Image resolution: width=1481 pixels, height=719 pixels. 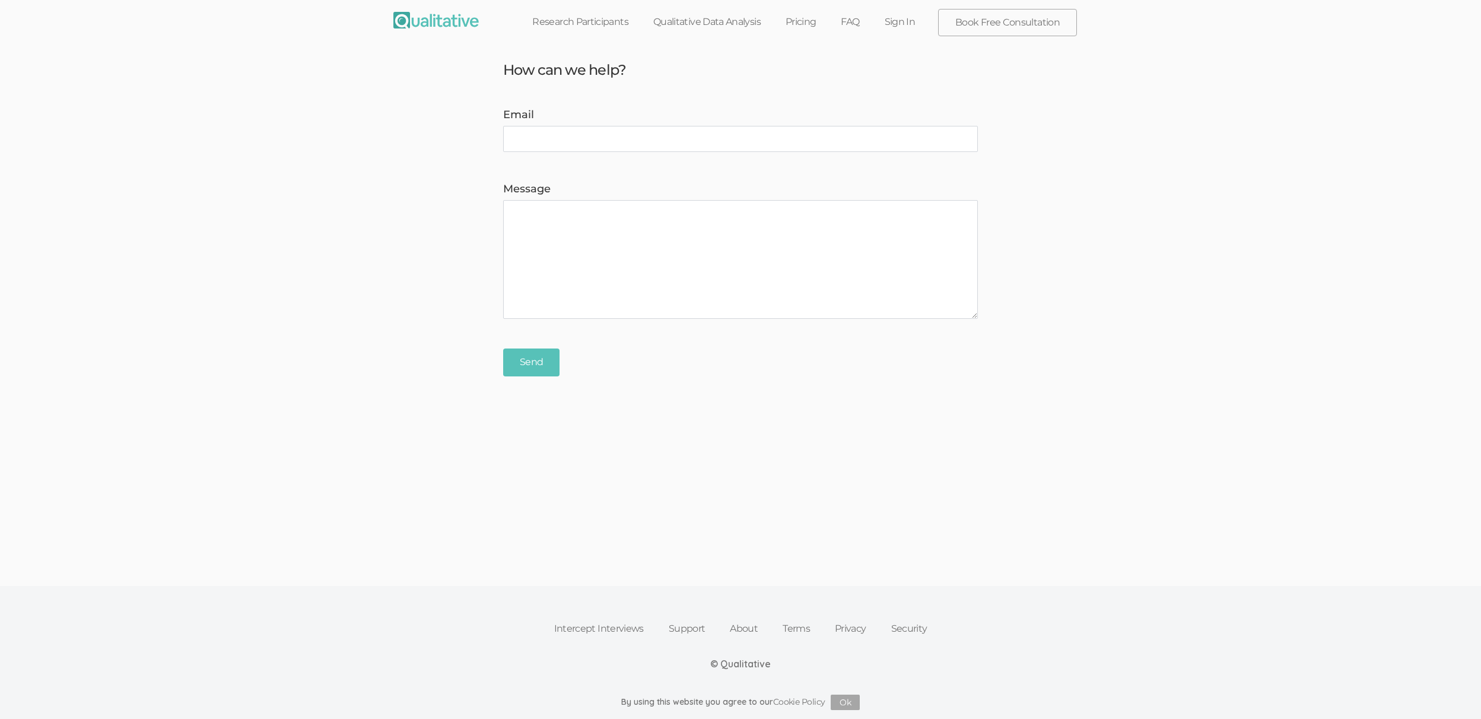 What do you see at coordinates (1452, 690) in the screenshot?
I see `div: Chat Widget` at bounding box center [1452, 690].